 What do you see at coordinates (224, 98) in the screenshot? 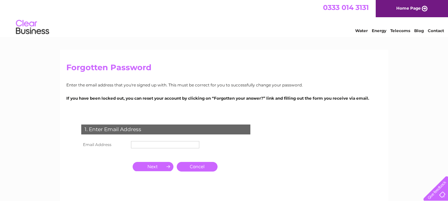
I see `p: If you have been locked out, you can reset your account by clicking on “Forgotten your answer?” l...` at bounding box center [224, 98].